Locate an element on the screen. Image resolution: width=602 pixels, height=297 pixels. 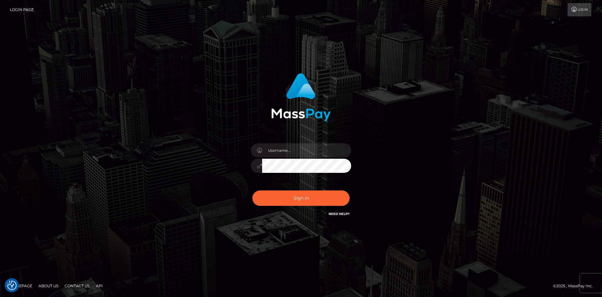
a: API is located at coordinates (99, 285).